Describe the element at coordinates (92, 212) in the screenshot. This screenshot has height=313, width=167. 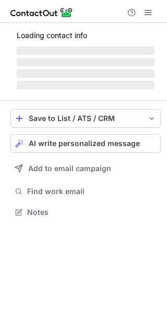
I see `span: Notes` at that location.